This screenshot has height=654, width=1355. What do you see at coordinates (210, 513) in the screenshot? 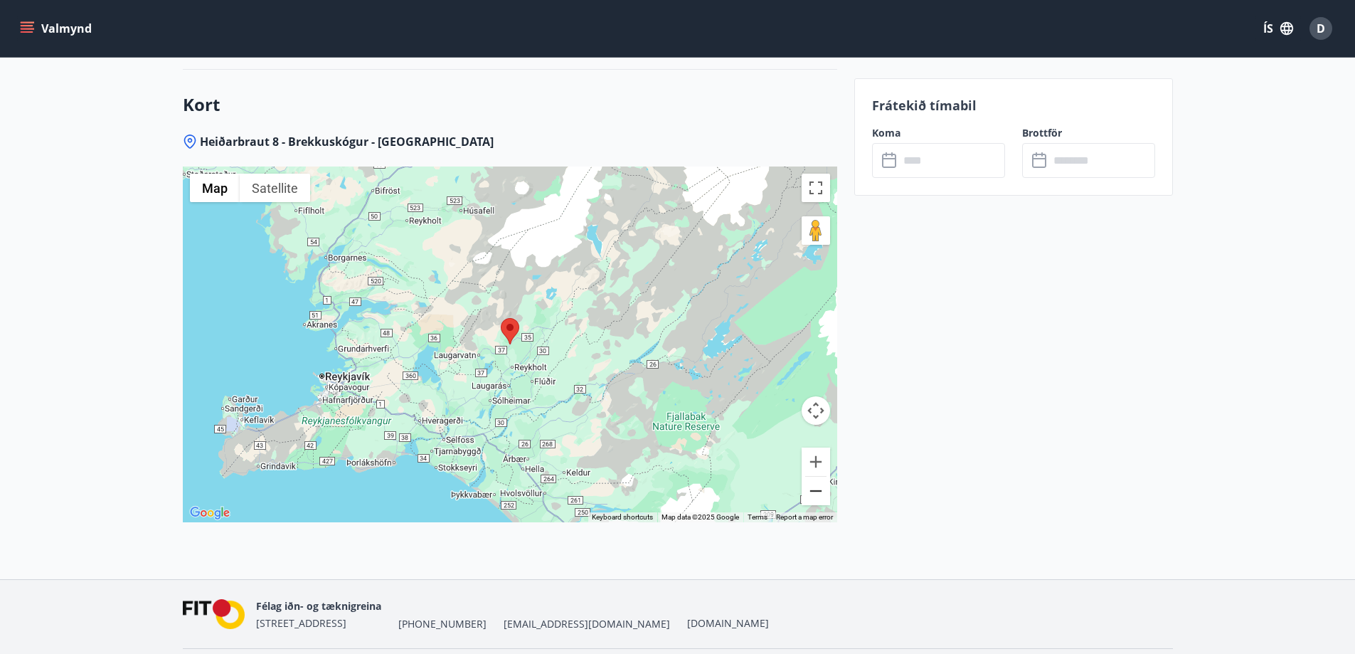
I see `img: Google` at bounding box center [210, 513].